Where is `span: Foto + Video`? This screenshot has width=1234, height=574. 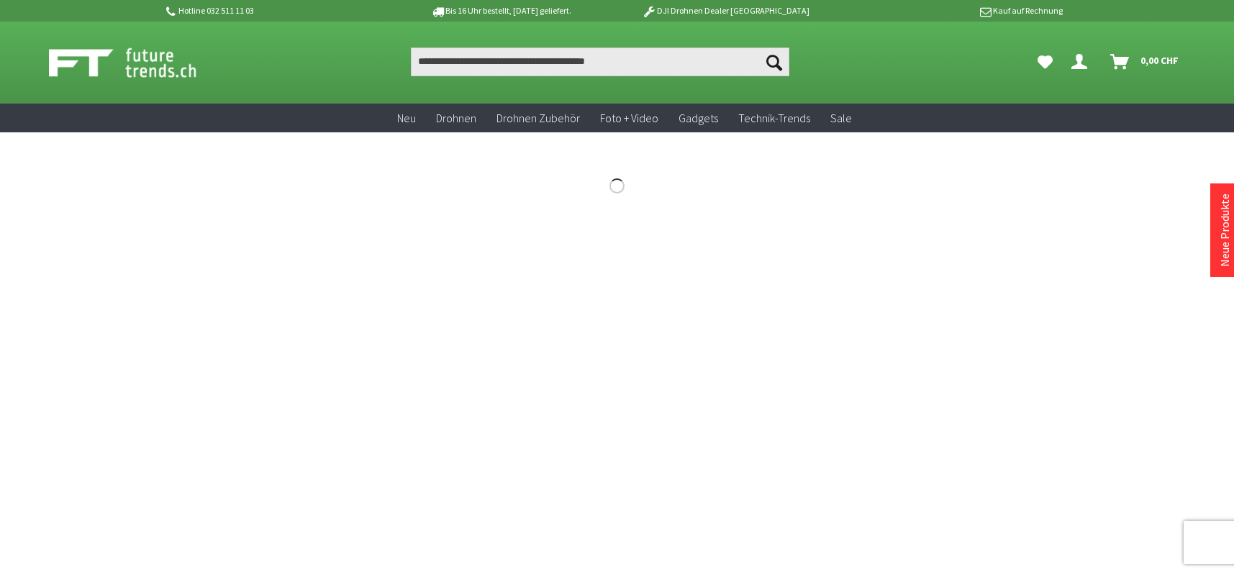
span: Foto + Video is located at coordinates (629, 118).